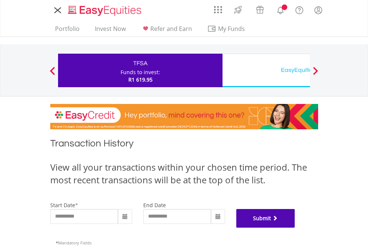  Describe the element at coordinates (140, 63) in the screenshot. I see `div: TFSA` at that location.